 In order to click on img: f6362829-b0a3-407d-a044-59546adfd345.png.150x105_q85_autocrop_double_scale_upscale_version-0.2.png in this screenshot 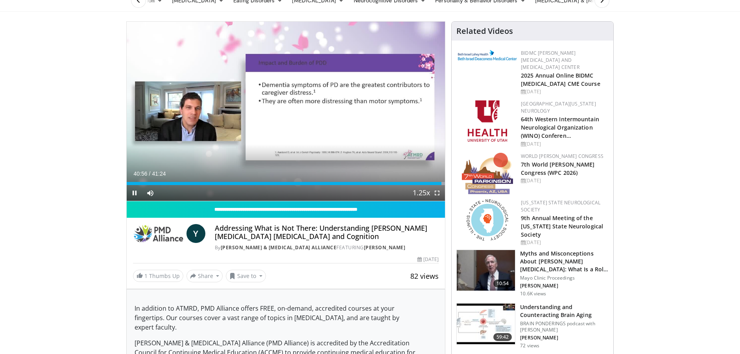, I will do `click(488, 121)`.